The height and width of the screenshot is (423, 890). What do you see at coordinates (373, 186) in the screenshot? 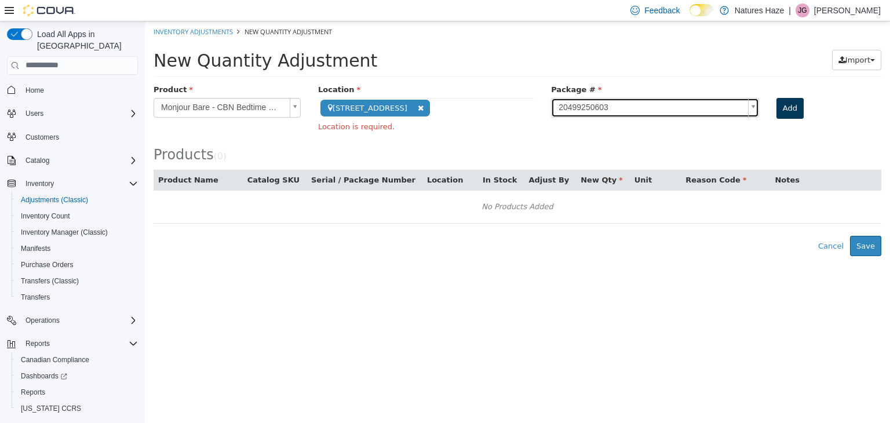
I see `div: No Products Added` at bounding box center [373, 186].